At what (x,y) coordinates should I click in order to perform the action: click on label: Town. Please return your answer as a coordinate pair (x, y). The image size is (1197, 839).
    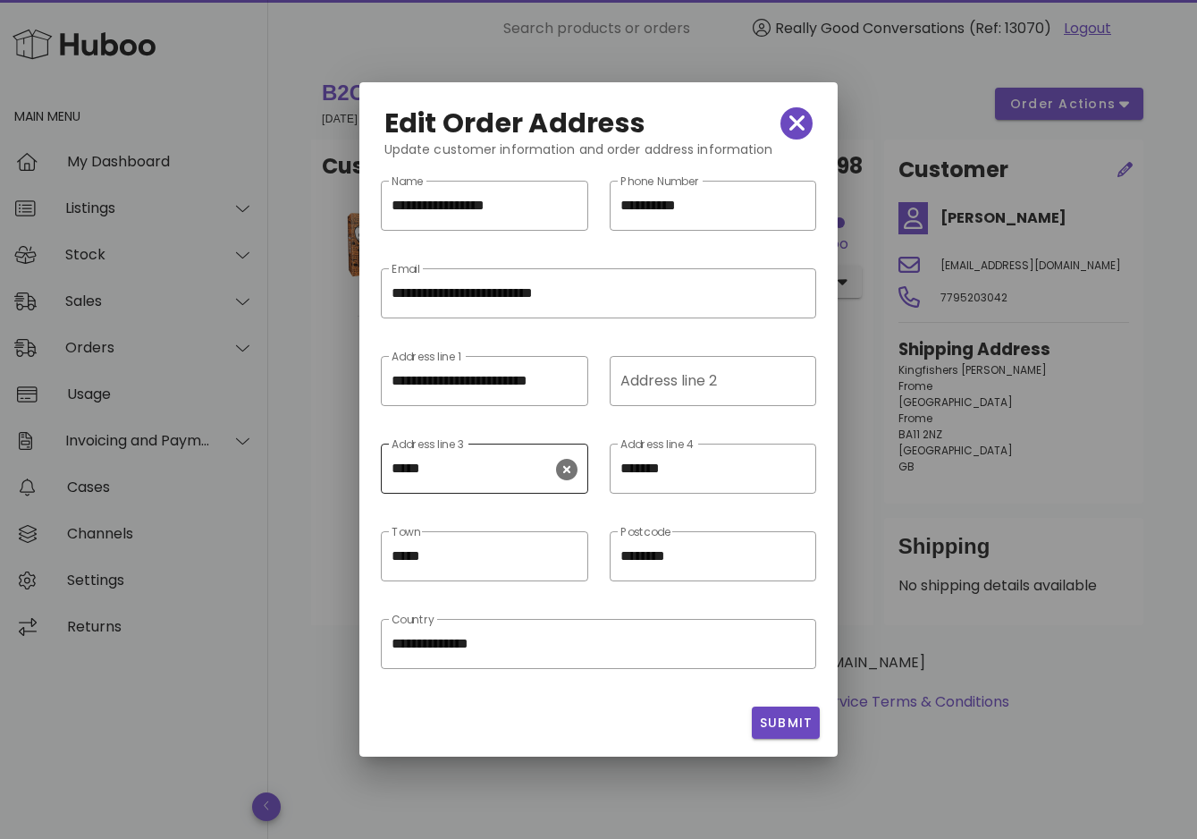
    Looking at the image, I should click on (406, 532).